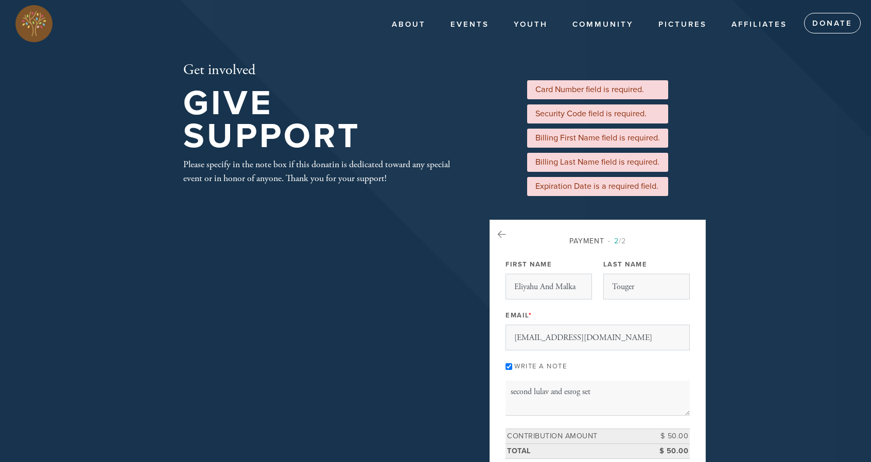 The image size is (871, 462). What do you see at coordinates (469, 25) in the screenshot?
I see `a: Events` at bounding box center [469, 25].